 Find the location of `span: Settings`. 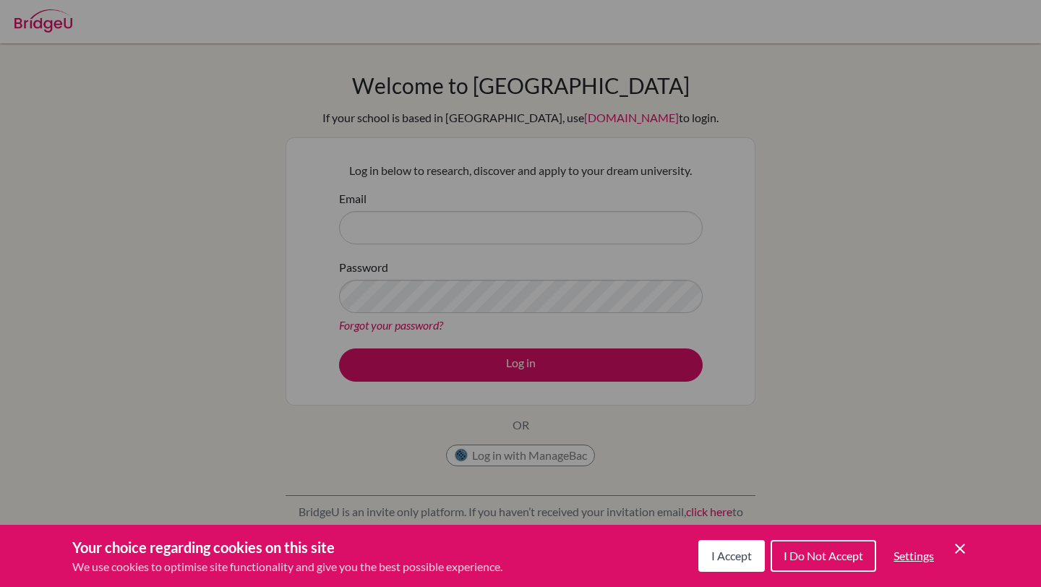

span: Settings is located at coordinates (914, 555).